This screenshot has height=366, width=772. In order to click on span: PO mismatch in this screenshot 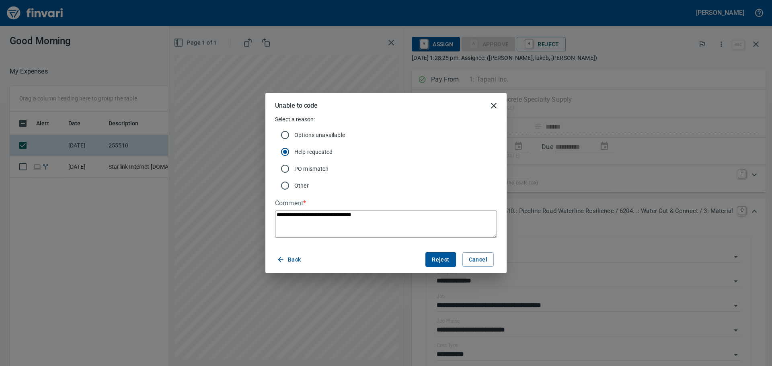, I will do `click(392, 169)`.